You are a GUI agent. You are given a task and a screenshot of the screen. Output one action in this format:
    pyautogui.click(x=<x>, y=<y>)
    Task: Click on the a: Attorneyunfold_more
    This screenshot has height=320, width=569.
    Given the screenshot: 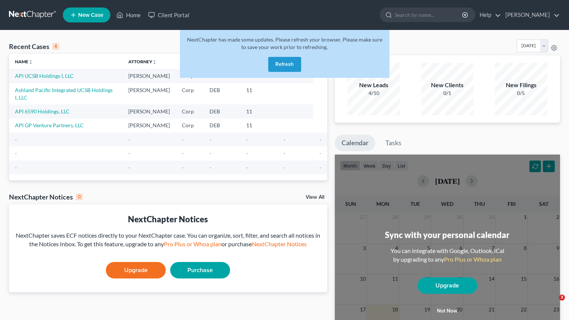 What is the action you would take?
    pyautogui.click(x=143, y=61)
    